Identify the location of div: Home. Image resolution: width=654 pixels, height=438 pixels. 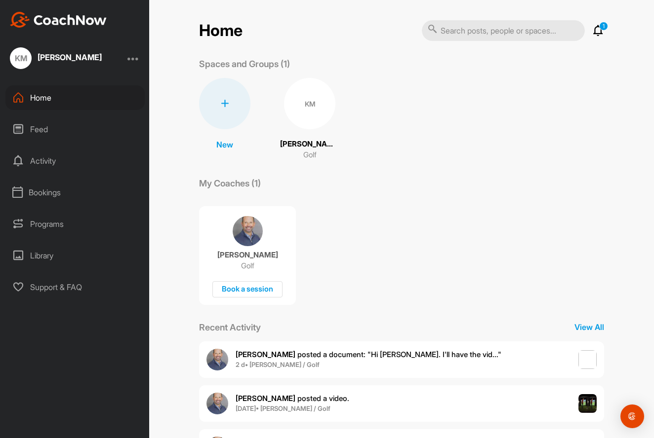
(75, 98).